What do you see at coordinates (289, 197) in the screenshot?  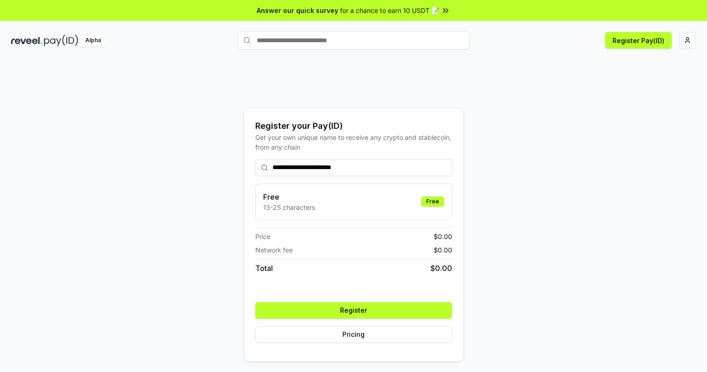 I see `h3: Free` at bounding box center [289, 197].